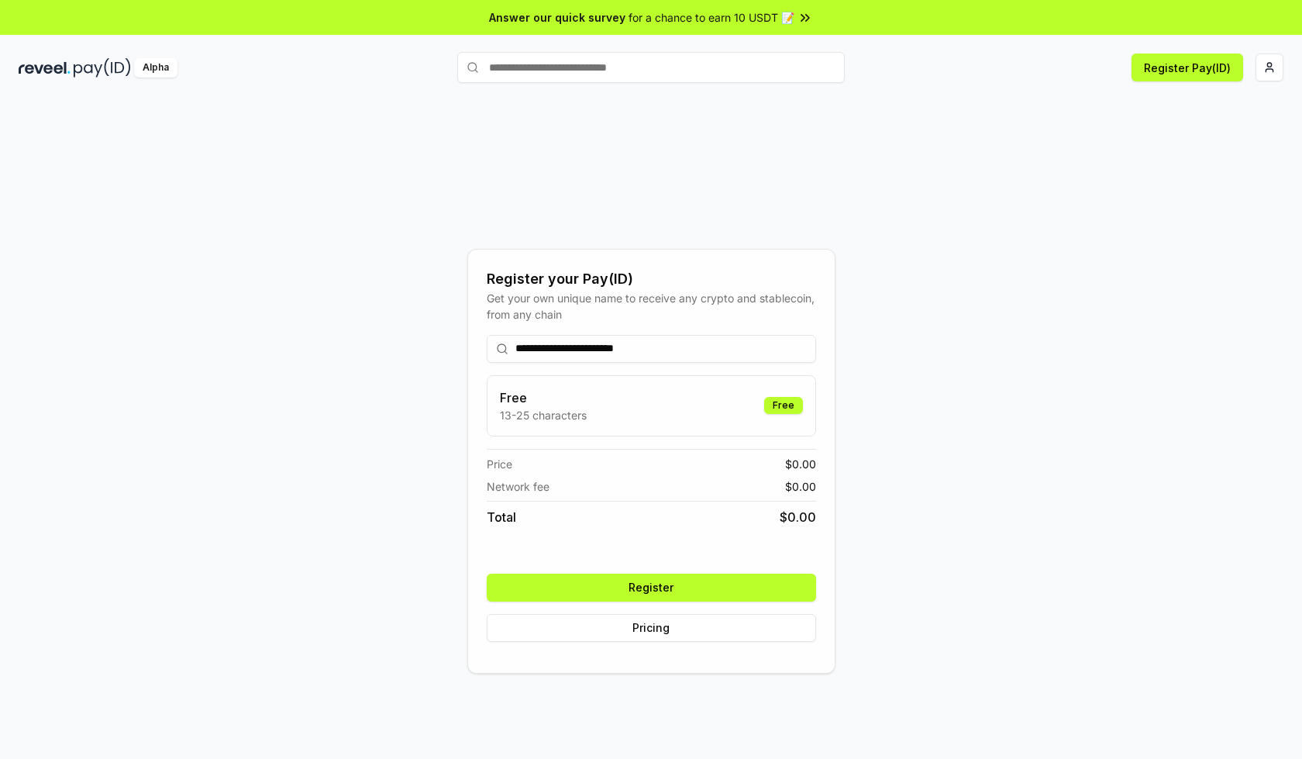 The height and width of the screenshot is (759, 1302). Describe the element at coordinates (784, 405) in the screenshot. I see `div: Free` at that location.